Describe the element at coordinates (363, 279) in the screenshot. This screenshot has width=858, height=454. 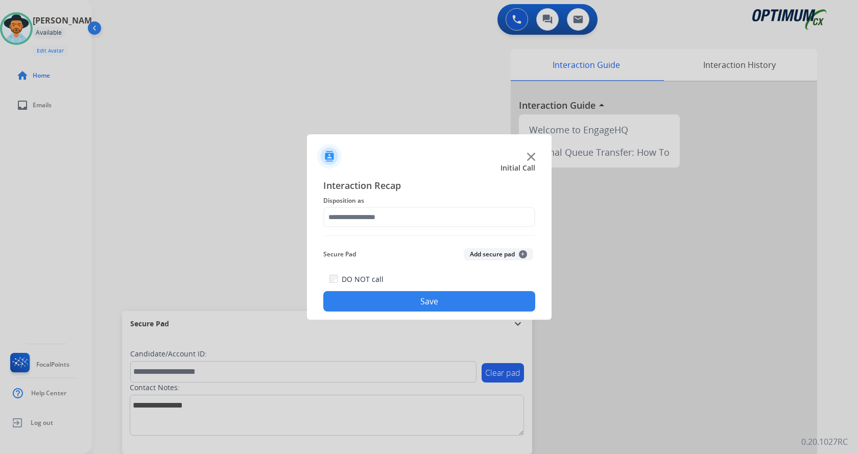
I see `label: DO NOT call` at that location.